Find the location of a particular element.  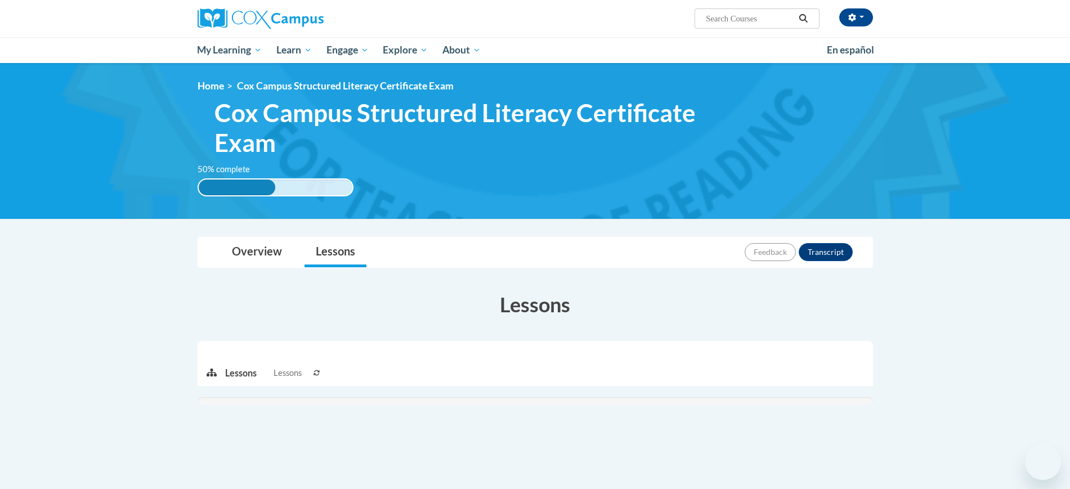

button: Transcript is located at coordinates (826, 252).